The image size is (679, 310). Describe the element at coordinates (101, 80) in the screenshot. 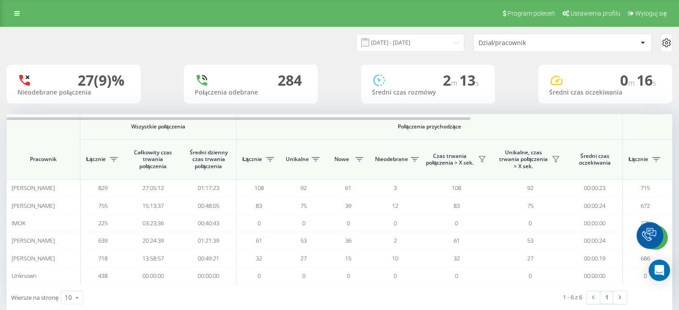

I see `div: 27 (9)%` at that location.